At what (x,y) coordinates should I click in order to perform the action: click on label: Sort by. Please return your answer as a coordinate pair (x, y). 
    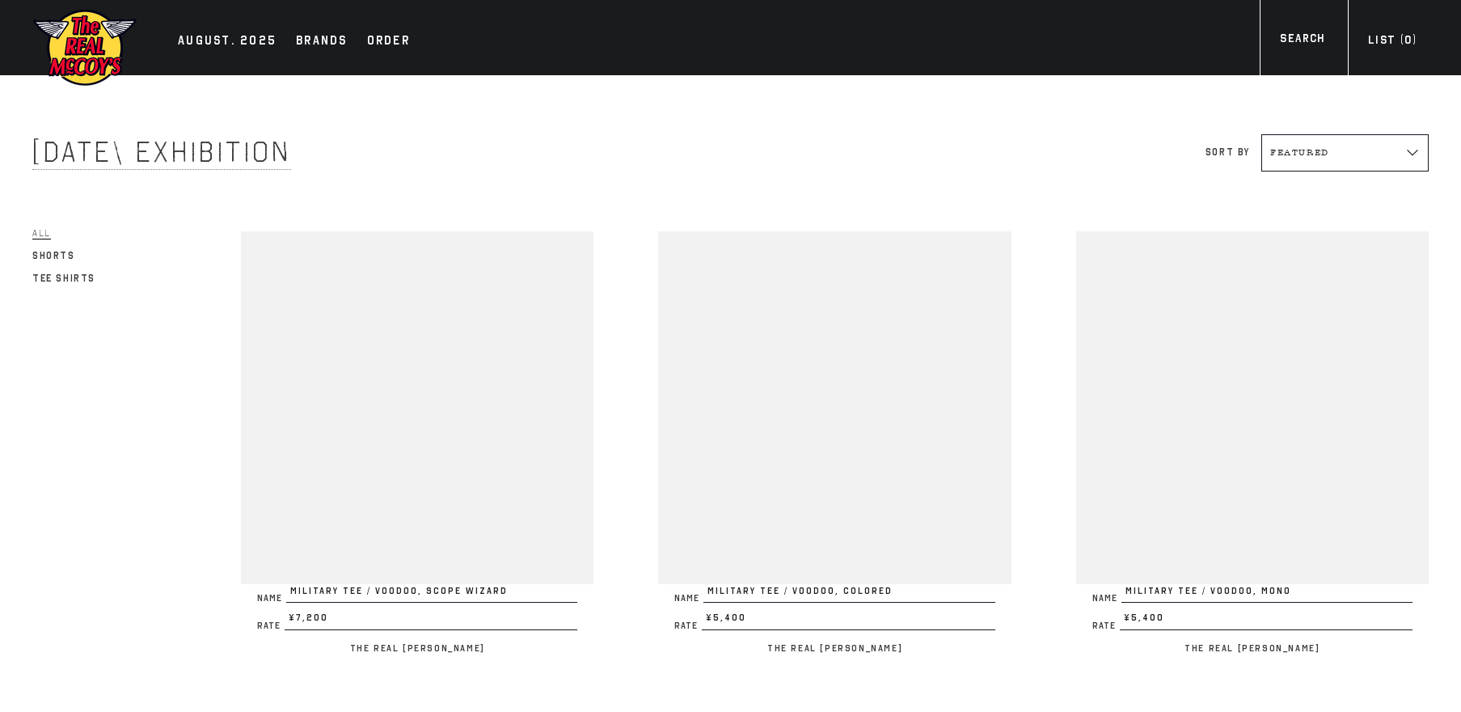
    Looking at the image, I should click on (1227, 152).